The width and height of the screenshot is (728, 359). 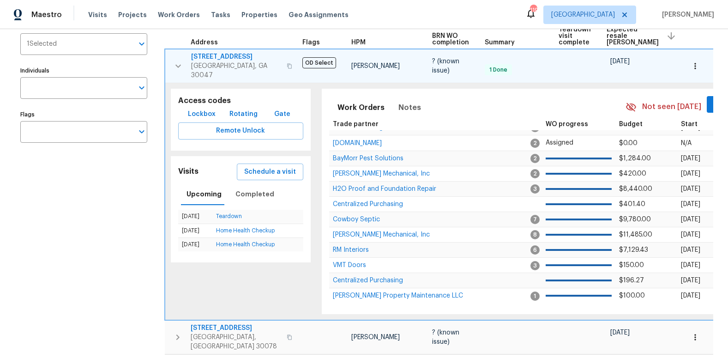 What do you see at coordinates (368, 158) in the screenshot?
I see `a: BayMorr Pest Solutions` at bounding box center [368, 158].